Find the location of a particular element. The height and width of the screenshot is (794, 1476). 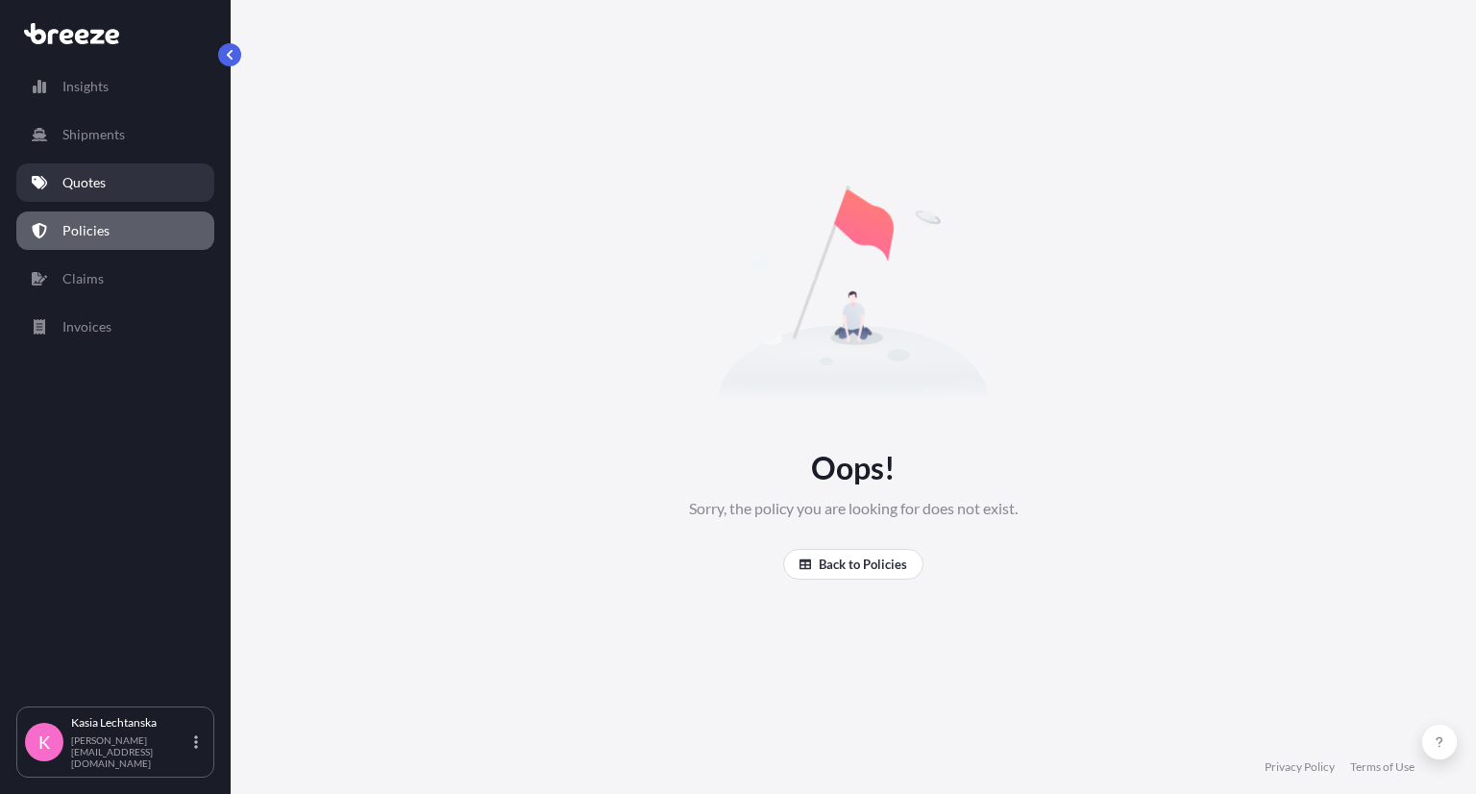

a: Policies is located at coordinates (115, 231).